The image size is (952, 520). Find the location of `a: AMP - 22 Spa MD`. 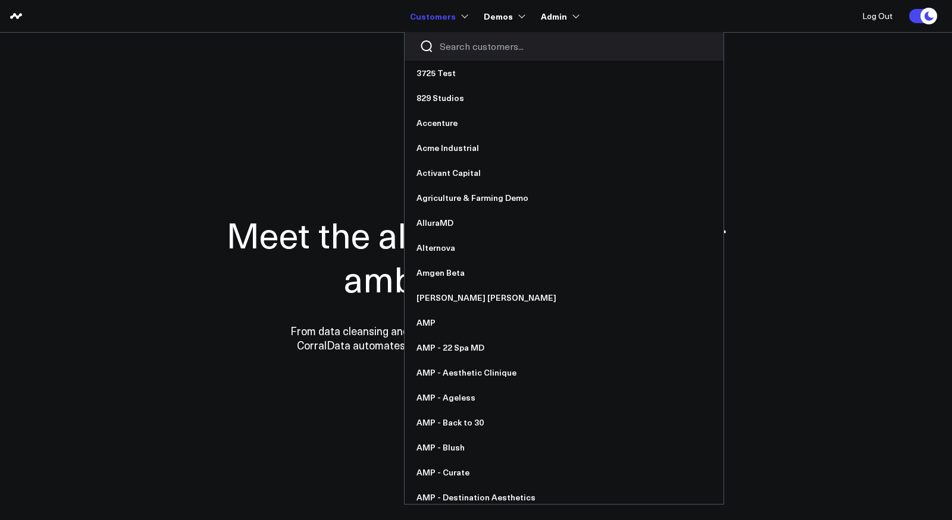

a: AMP - 22 Spa MD is located at coordinates (564, 348).